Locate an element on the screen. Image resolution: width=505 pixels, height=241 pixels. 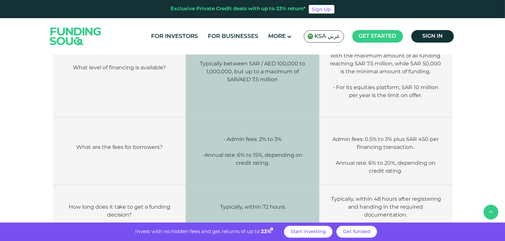
span: - For its debt platform, companies can finance up to 80% of outstanding bills, with the maximum a... is located at coordinates (385, 55).